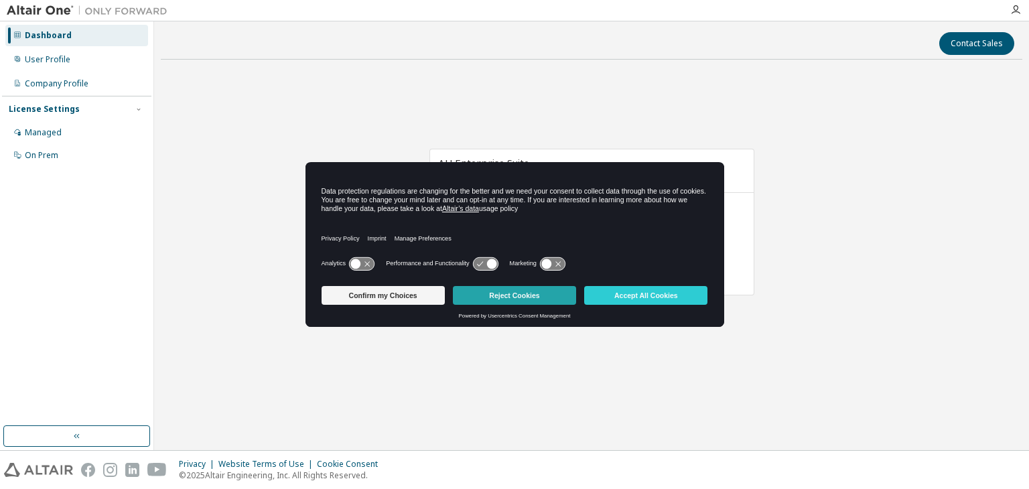  I want to click on img: linkedin.svg, so click(132, 469).